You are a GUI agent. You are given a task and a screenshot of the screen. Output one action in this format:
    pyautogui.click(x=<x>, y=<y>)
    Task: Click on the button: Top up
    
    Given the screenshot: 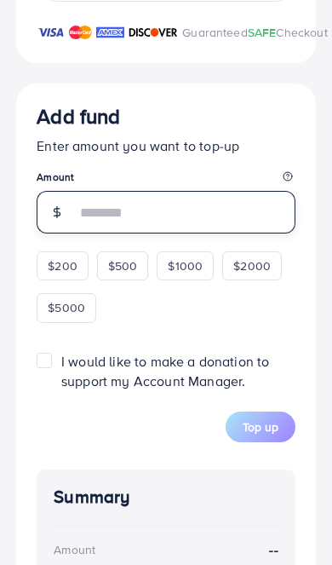 What is the action you would take?
    pyautogui.click(x=261, y=427)
    